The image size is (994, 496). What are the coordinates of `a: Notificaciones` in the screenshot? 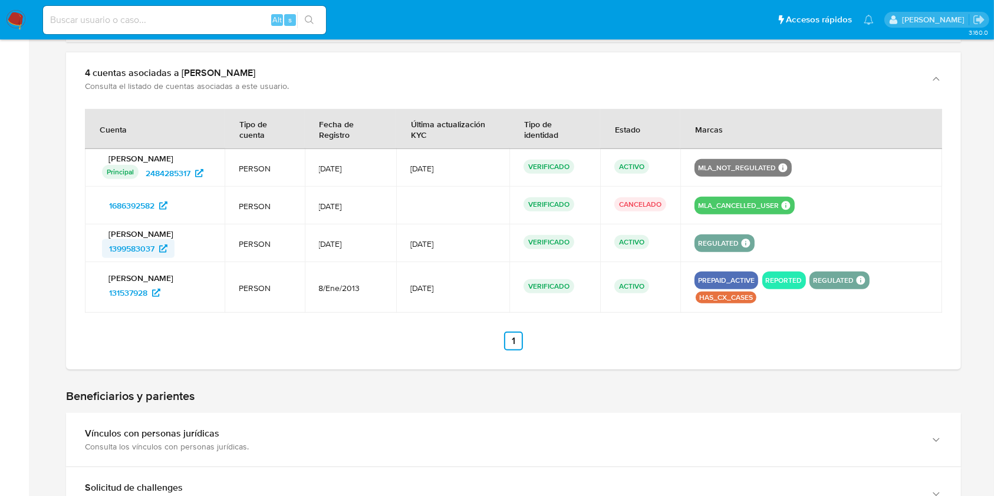 It's located at (868, 19).